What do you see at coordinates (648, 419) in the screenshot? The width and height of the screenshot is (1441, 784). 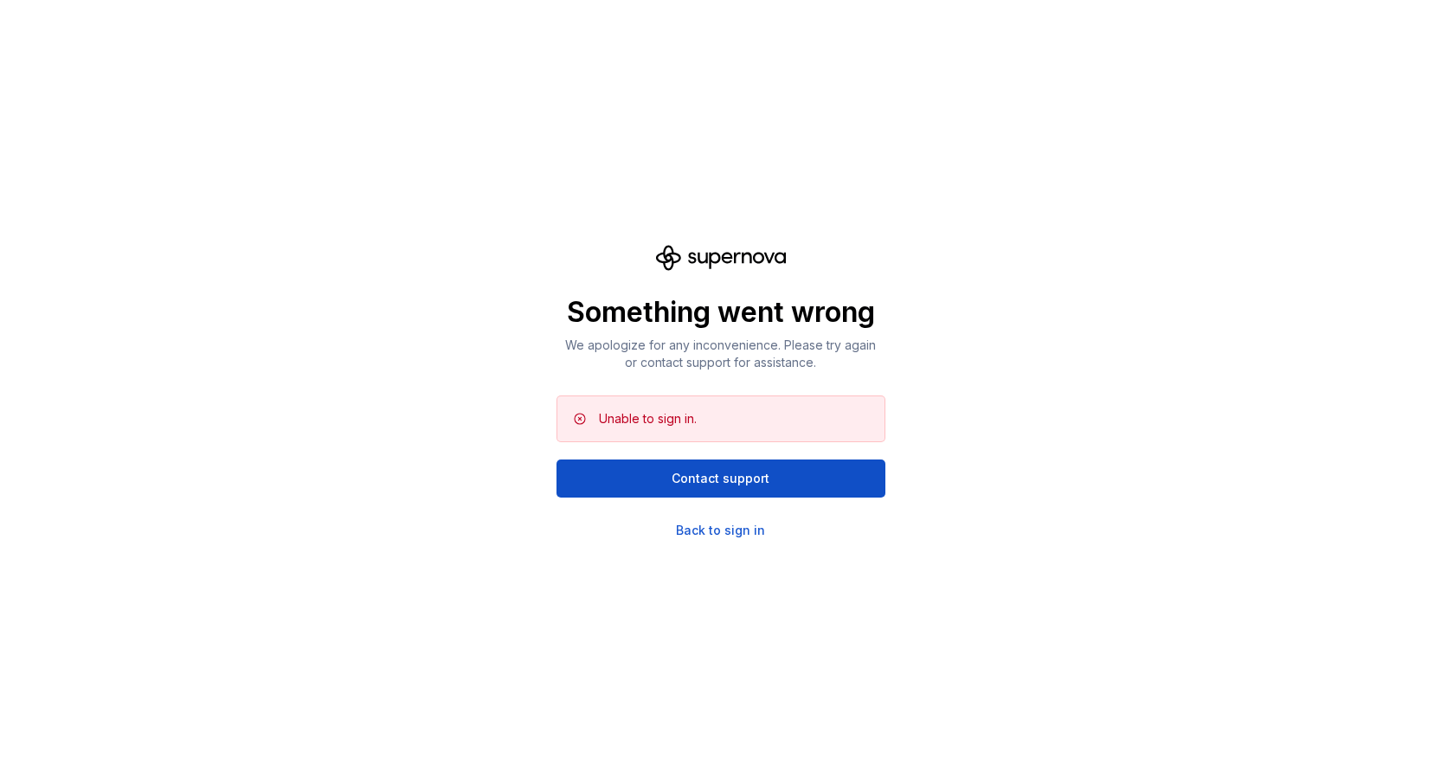 I see `div: Unable to sign in.` at bounding box center [648, 419].